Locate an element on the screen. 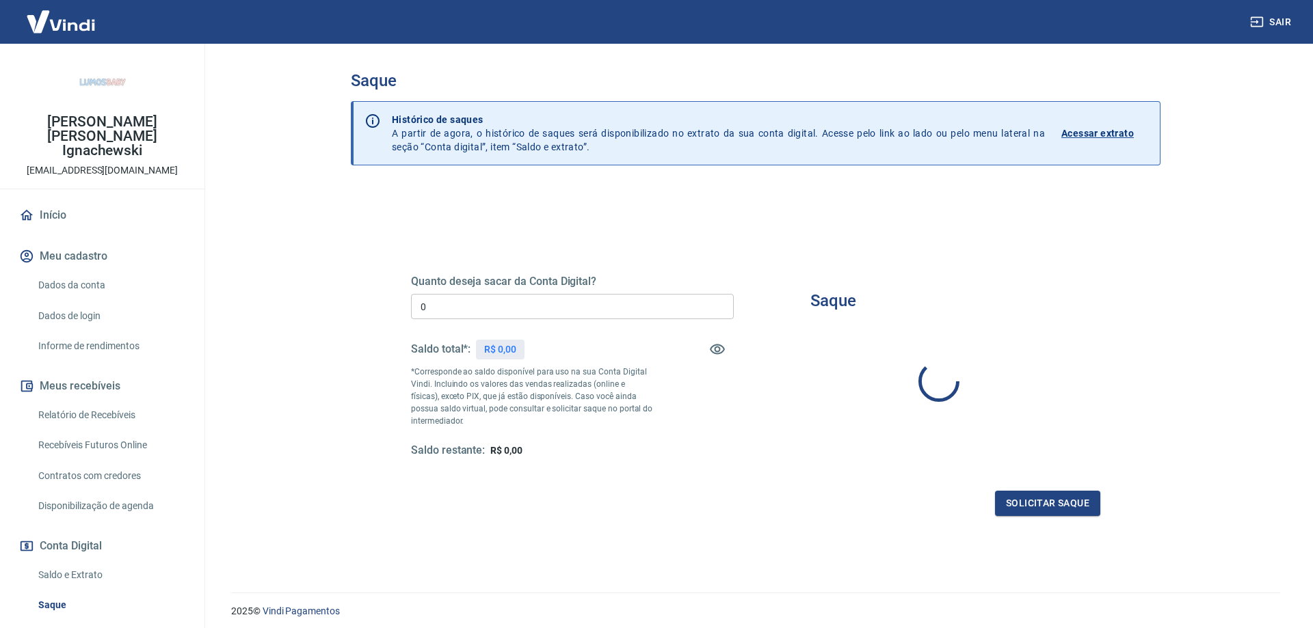 Image resolution: width=1313 pixels, height=628 pixels. a: Início is located at coordinates (102, 215).